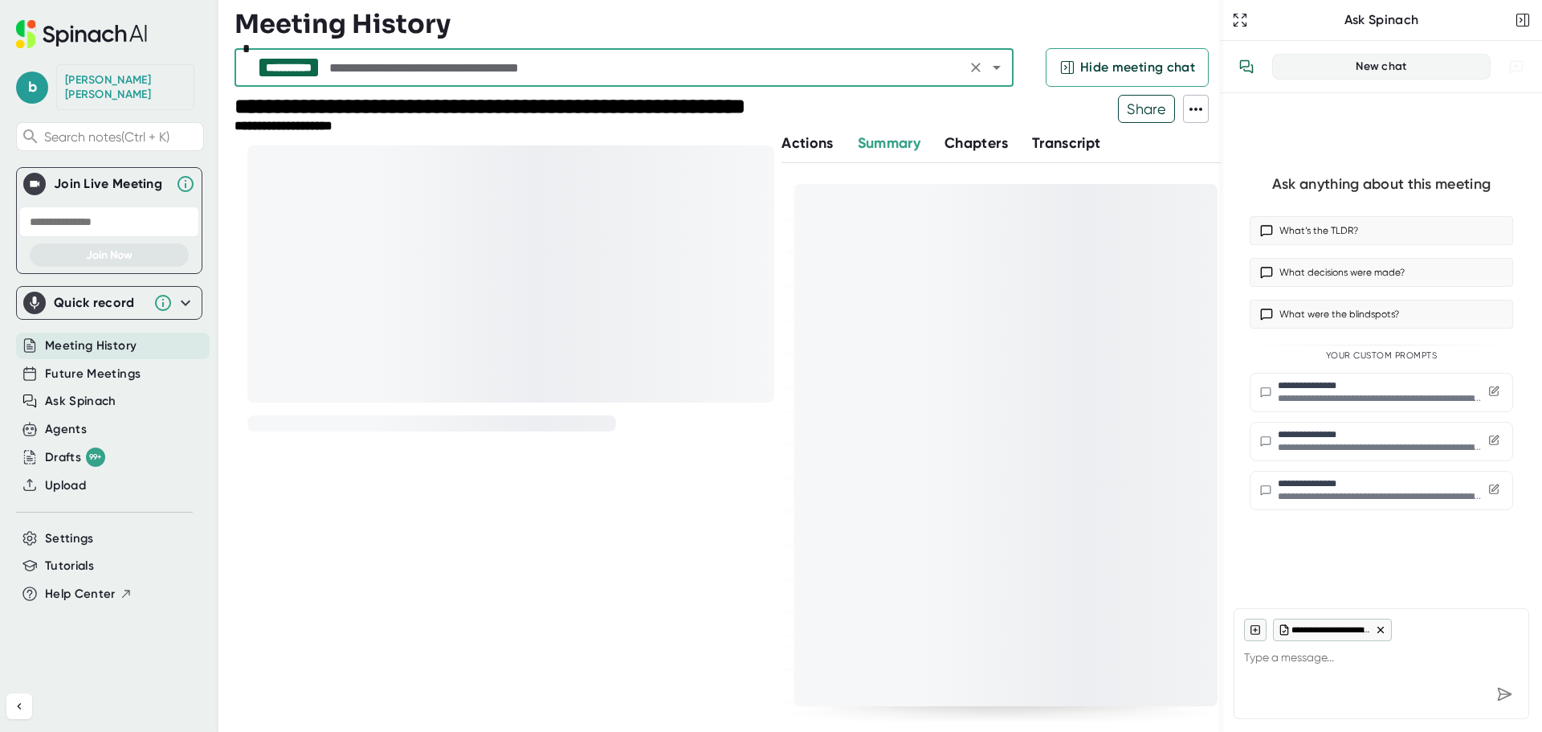 This screenshot has height=732, width=1542. Describe the element at coordinates (80, 594) in the screenshot. I see `span: Help Center` at that location.